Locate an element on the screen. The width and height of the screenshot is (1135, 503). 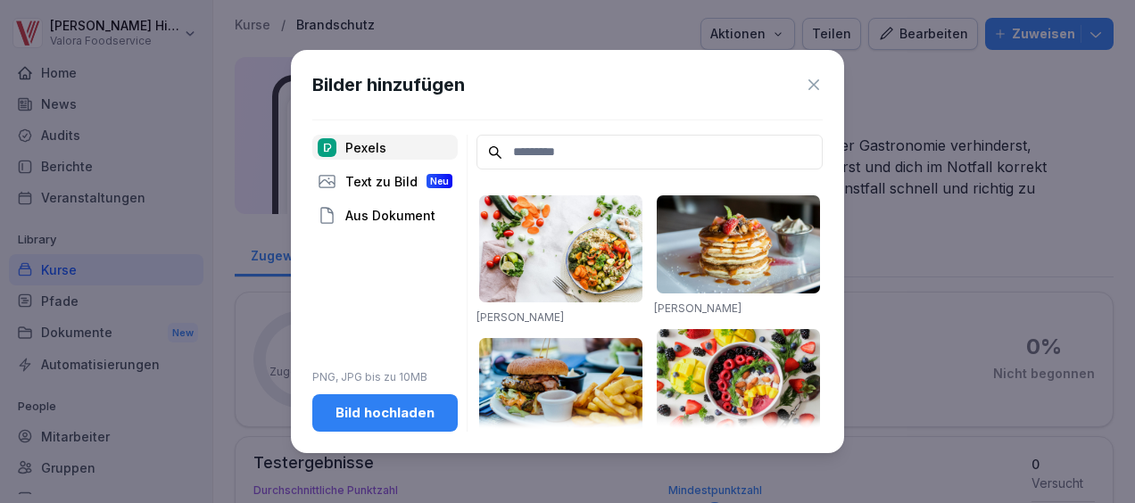
button: Bild hochladen is located at coordinates (385, 413).